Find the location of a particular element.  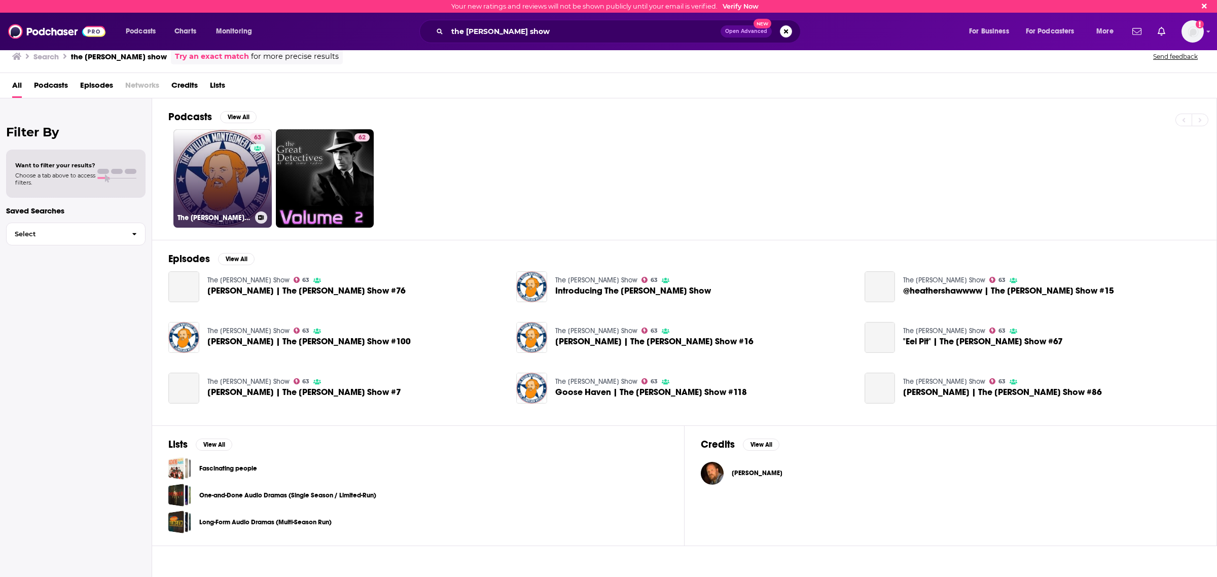

a: All is located at coordinates (17, 87).